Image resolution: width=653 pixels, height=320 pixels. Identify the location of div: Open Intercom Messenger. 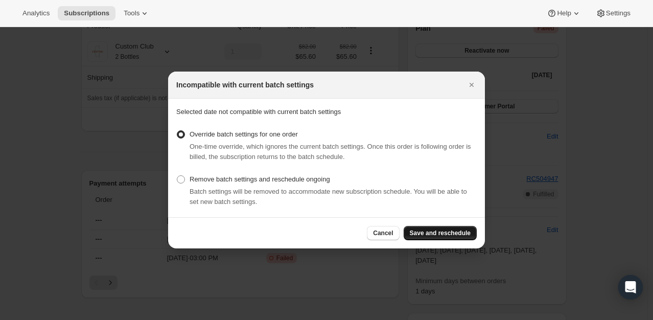
(630, 287).